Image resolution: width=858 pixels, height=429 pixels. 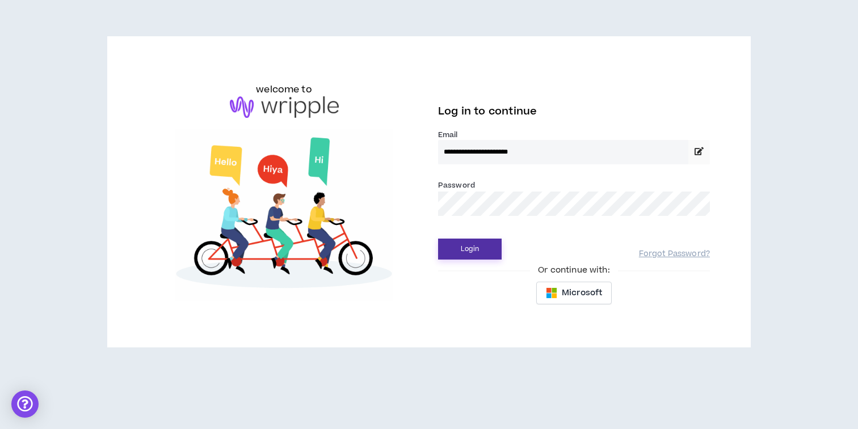 What do you see at coordinates (487, 111) in the screenshot?
I see `span: Log in to continue` at bounding box center [487, 111].